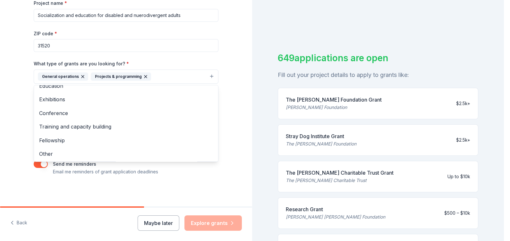 The height and width of the screenshot is (241, 510). What do you see at coordinates (126, 127) in the screenshot?
I see `span: Training and capacity building` at bounding box center [126, 127].